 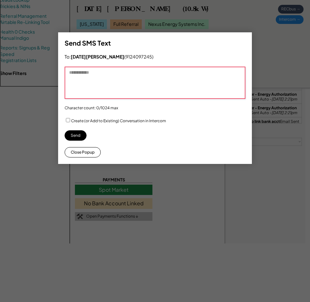 What do you see at coordinates (76, 135) in the screenshot?
I see `button: Send` at bounding box center [76, 135].